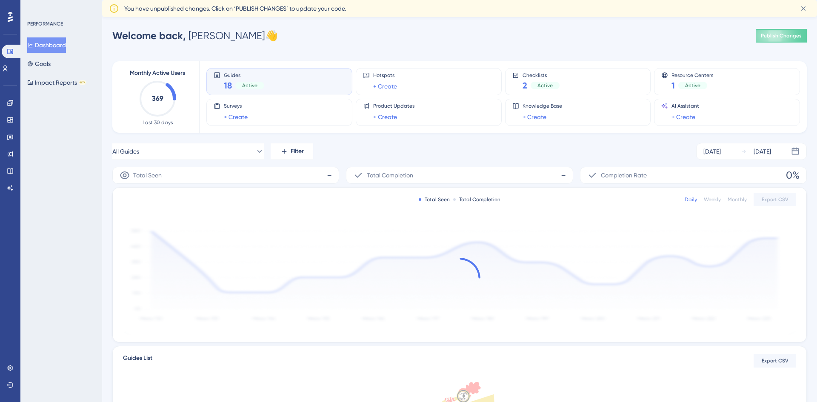  Describe the element at coordinates (149, 35) in the screenshot. I see `span: Welcome back,` at that location.